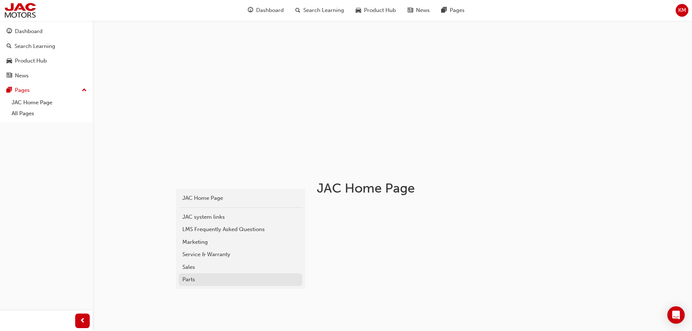  Describe the element at coordinates (46, 61) in the screenshot. I see `a: Product Hub` at that location.